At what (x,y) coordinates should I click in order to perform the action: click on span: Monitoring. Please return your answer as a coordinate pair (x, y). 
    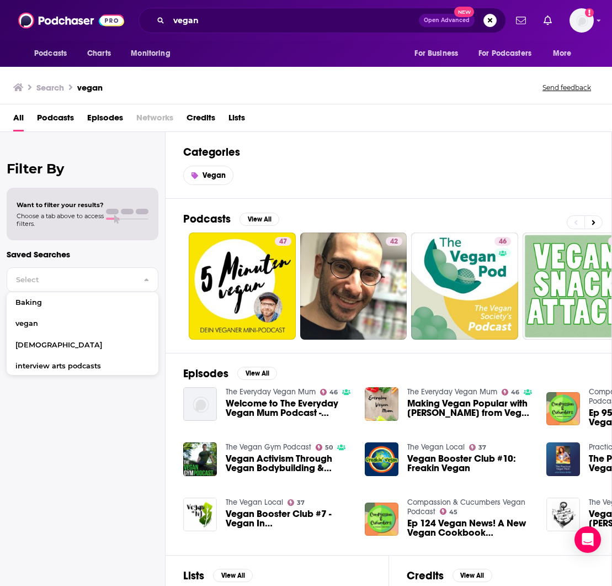
    Looking at the image, I should click on (150, 54).